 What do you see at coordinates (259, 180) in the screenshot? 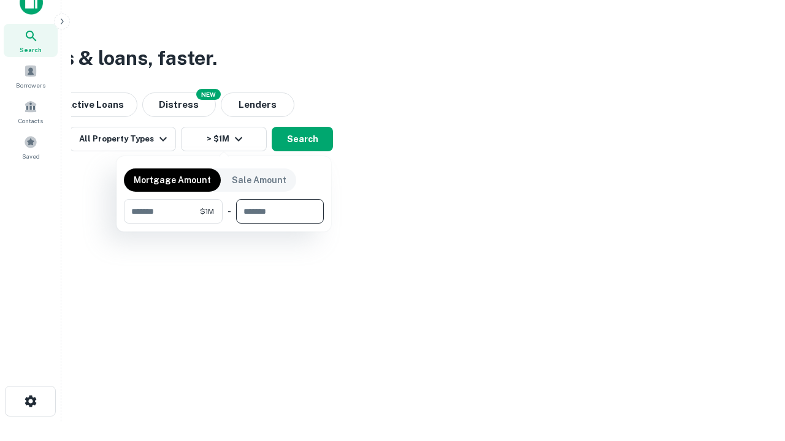
I see `p: Sale Amount` at bounding box center [259, 180].